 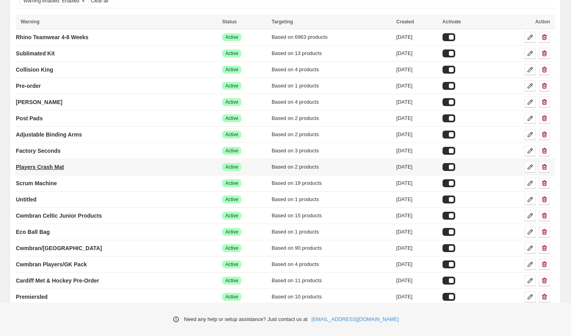 What do you see at coordinates (331, 297) in the screenshot?
I see `div: Based on 10 products` at bounding box center [331, 297].